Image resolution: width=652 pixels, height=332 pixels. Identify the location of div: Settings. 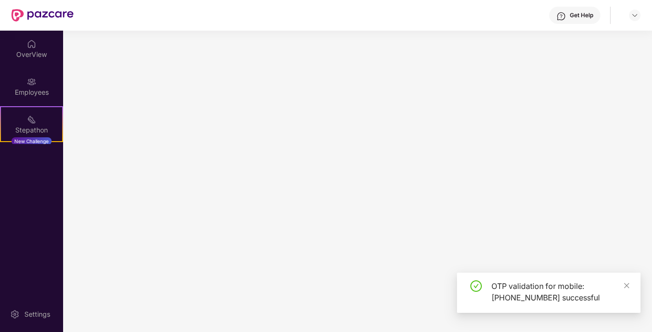
(37, 314).